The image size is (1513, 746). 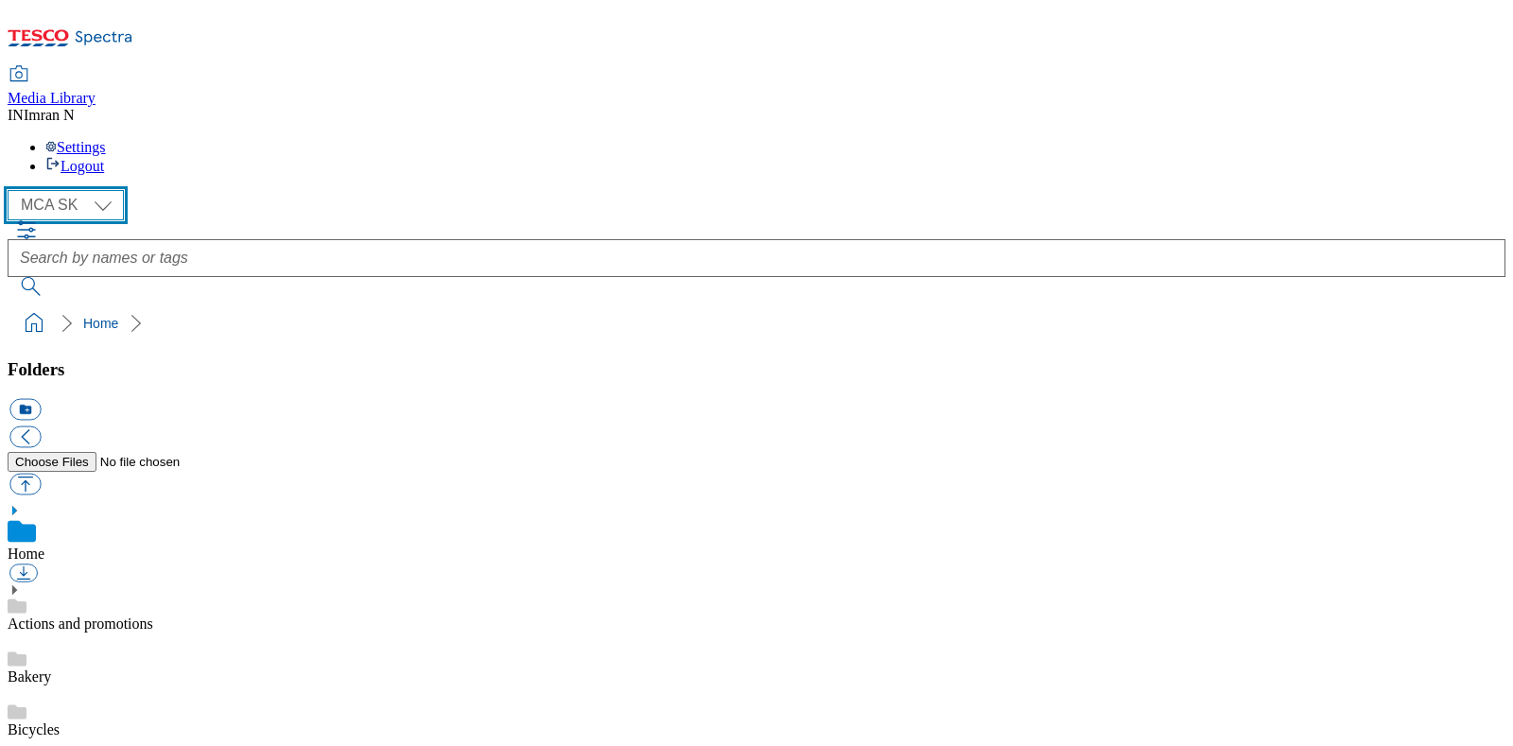 I want to click on h3: Folders, so click(x=756, y=370).